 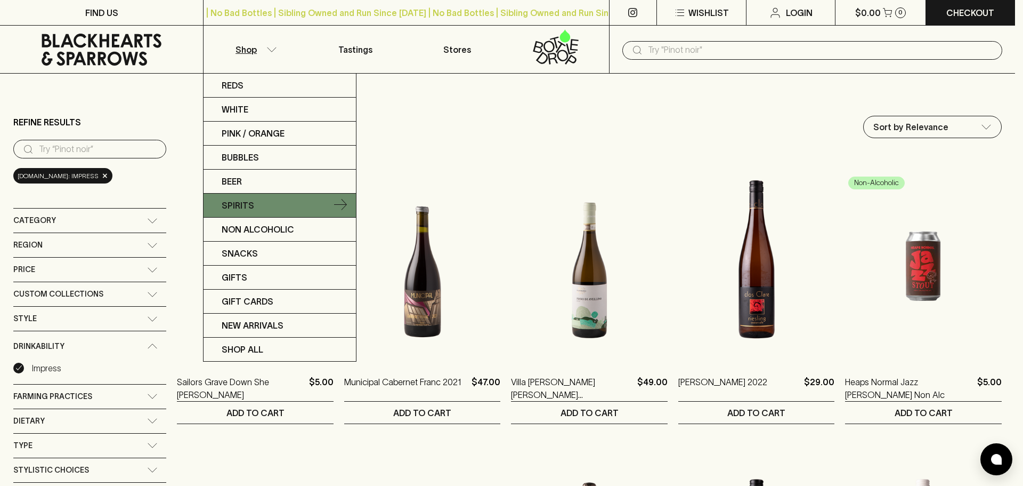 What do you see at coordinates (240, 253) in the screenshot?
I see `p: Snacks` at bounding box center [240, 253].